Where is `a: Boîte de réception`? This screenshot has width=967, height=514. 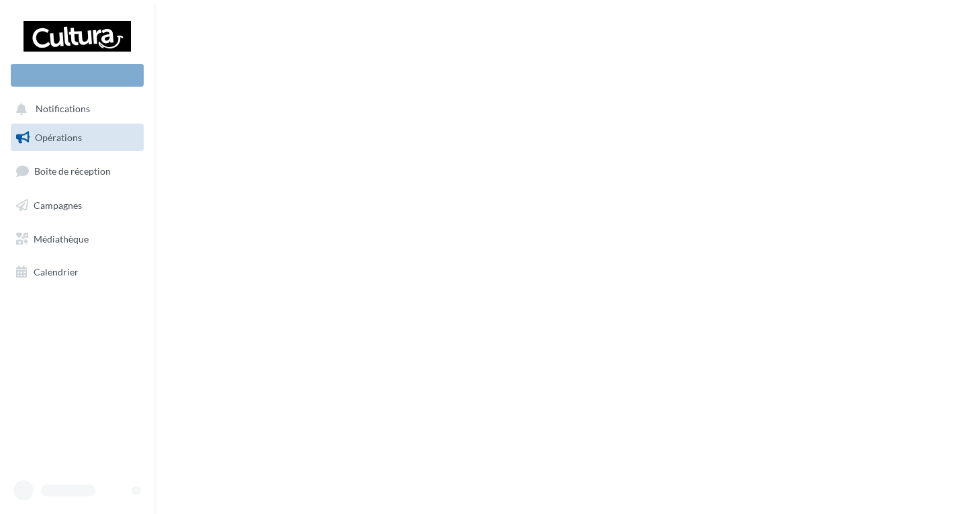 a: Boîte de réception is located at coordinates (77, 171).